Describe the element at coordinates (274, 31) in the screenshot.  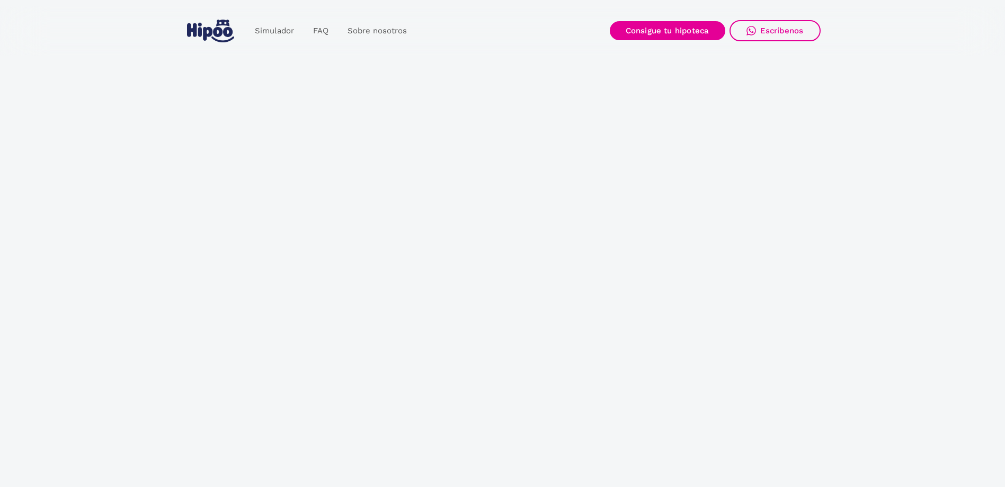
I see `a: Simulador` at that location.